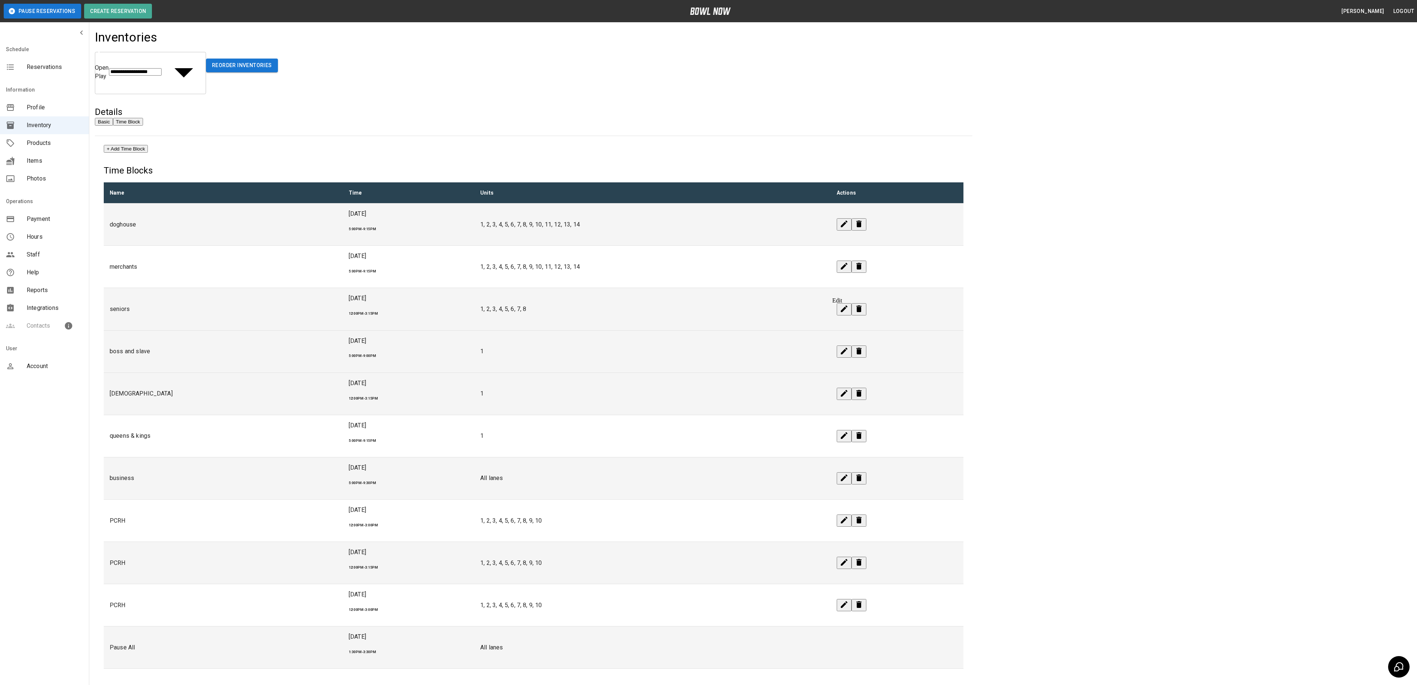 This screenshot has width=1417, height=685. What do you see at coordinates (223, 647) in the screenshot?
I see `p: Pause All` at bounding box center [223, 647].